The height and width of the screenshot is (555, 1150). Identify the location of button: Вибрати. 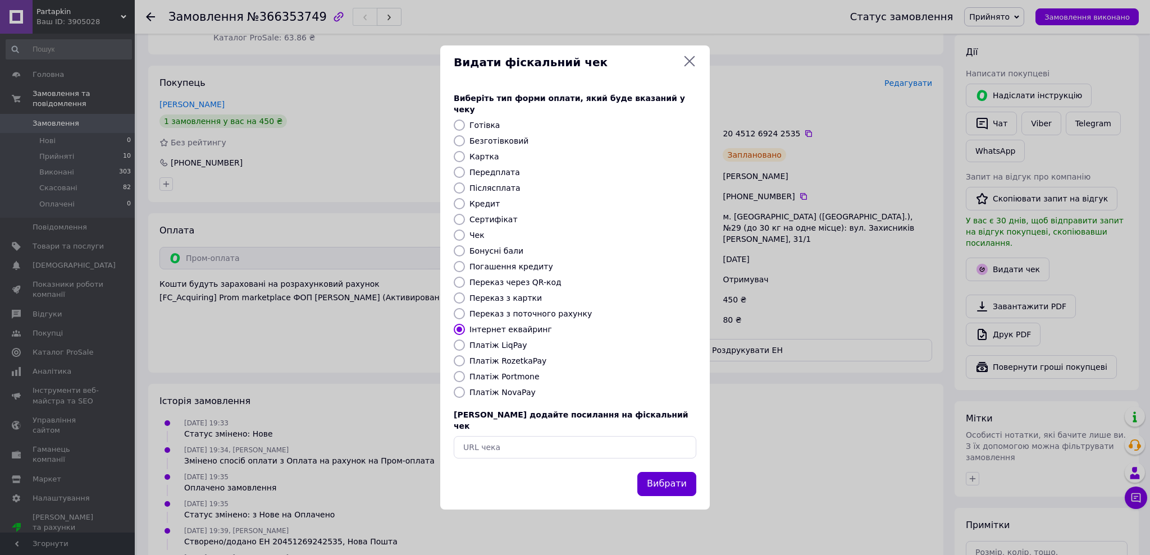
(667, 484).